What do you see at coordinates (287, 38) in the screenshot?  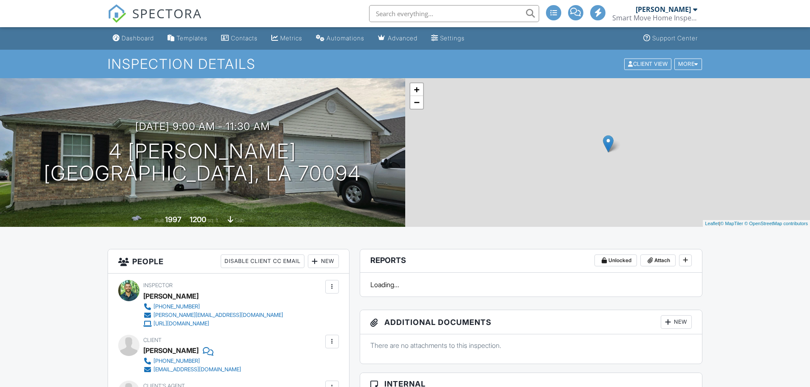 I see `a: Metrics` at bounding box center [287, 38].